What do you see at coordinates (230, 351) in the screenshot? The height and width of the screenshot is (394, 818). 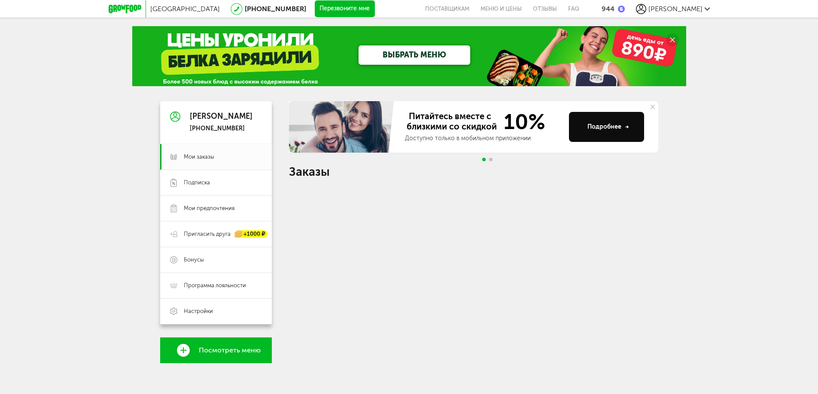 I see `span: Посмотреть меню` at bounding box center [230, 351].